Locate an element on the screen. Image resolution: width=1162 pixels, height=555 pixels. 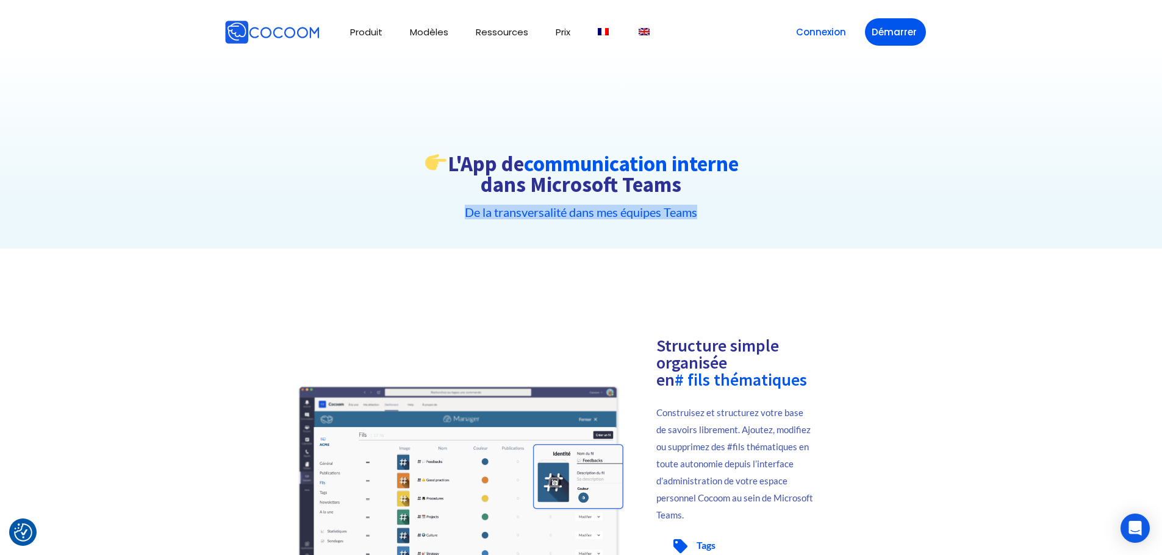
a: Démarrer is located at coordinates (895, 32).